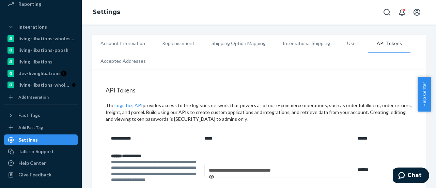  Describe the element at coordinates (35, 62) in the screenshot. I see `div: living-libations` at that location.